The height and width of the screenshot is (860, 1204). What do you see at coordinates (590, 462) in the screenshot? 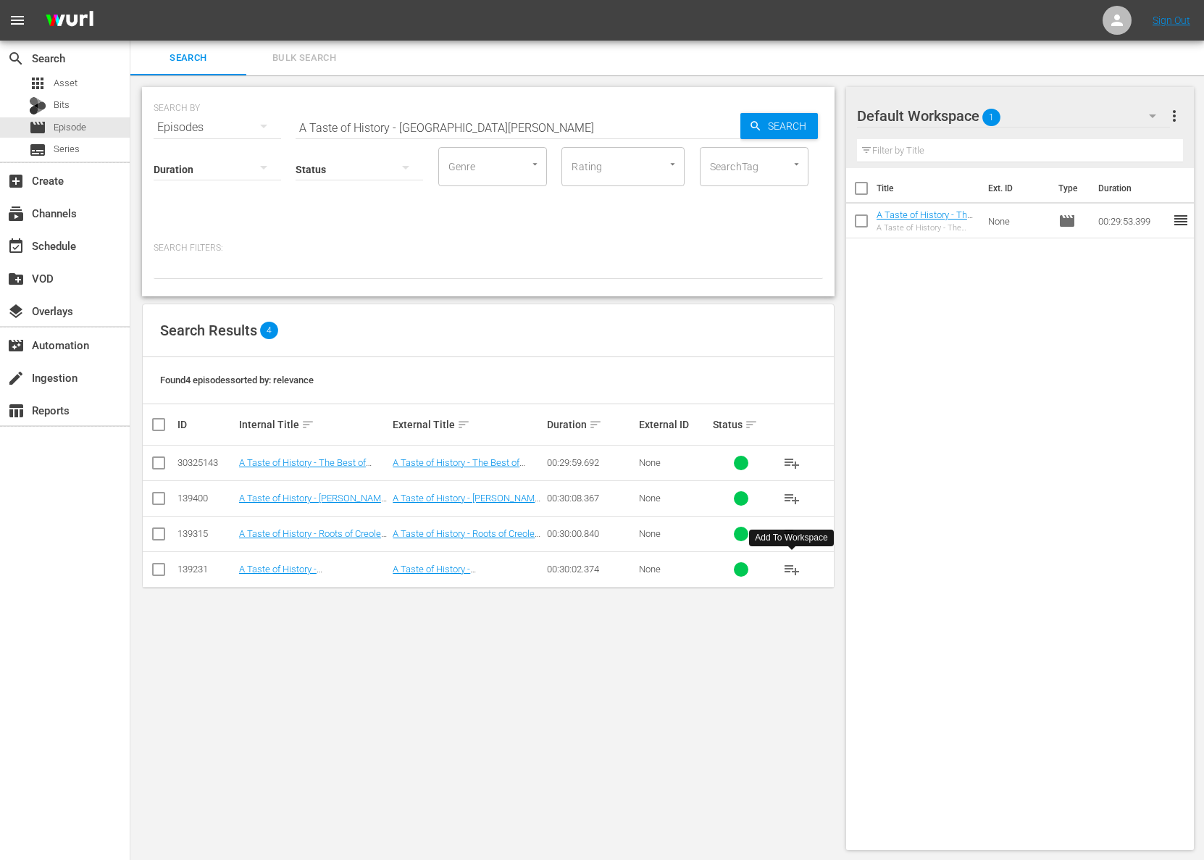
I see `div: 00:29:59.692` at bounding box center [590, 462].